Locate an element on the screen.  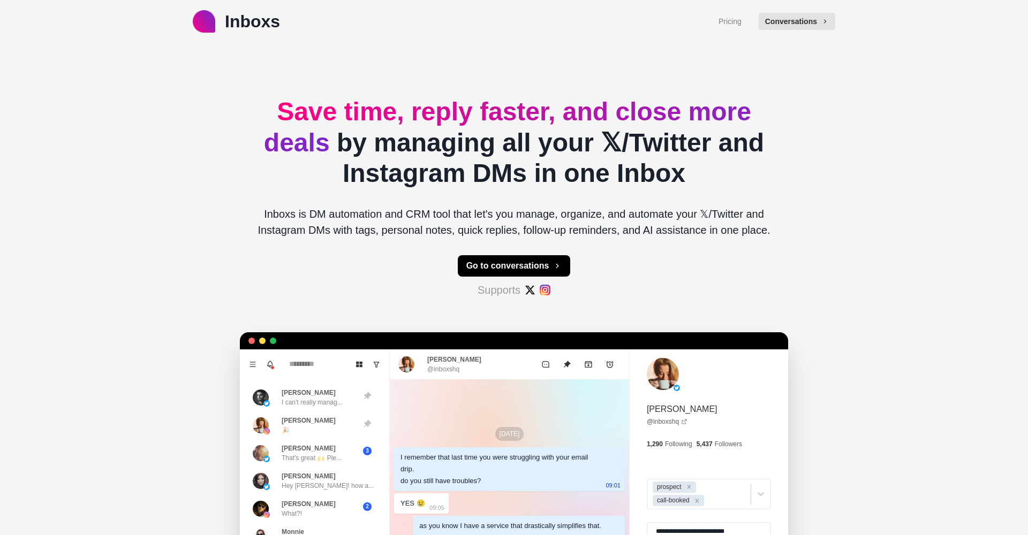
button: Unpin is located at coordinates (567, 365).